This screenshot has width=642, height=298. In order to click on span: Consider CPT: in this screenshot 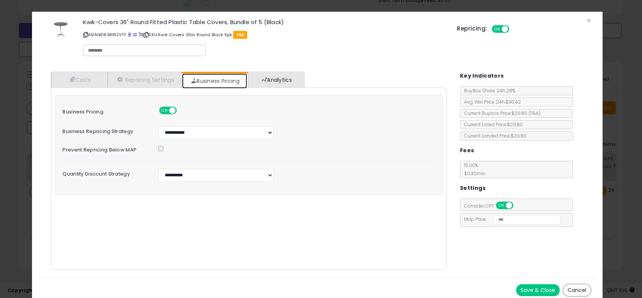, I will do `click(492, 205)`.